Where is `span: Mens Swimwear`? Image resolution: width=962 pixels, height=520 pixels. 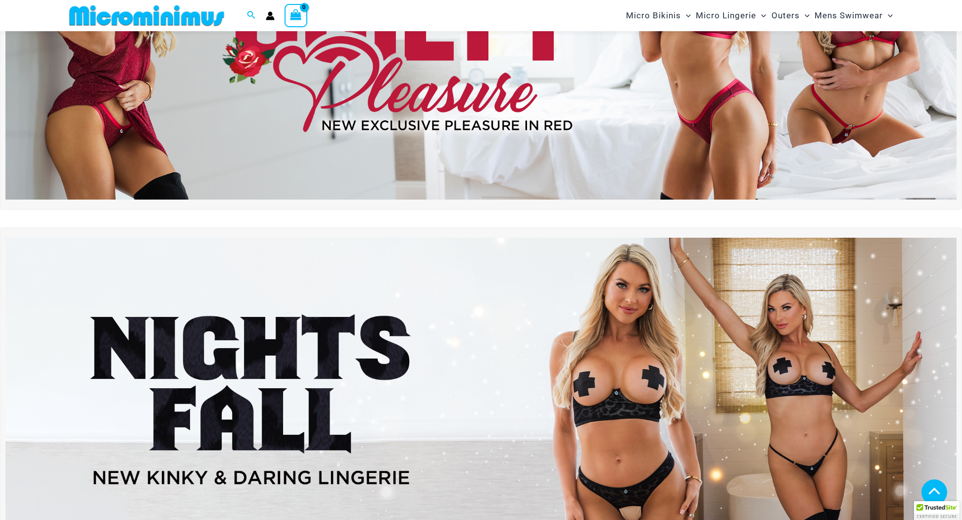 span: Mens Swimwear is located at coordinates (849, 15).